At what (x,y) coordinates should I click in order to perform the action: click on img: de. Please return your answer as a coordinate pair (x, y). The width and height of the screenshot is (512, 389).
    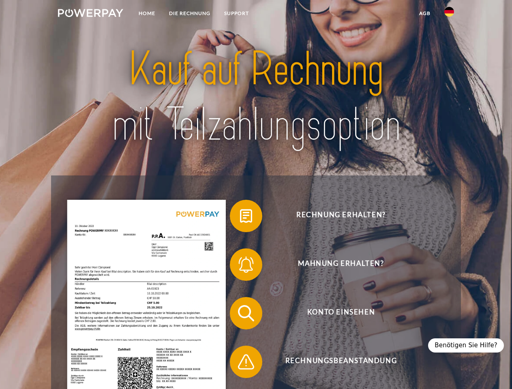
    Looking at the image, I should click on (450, 12).